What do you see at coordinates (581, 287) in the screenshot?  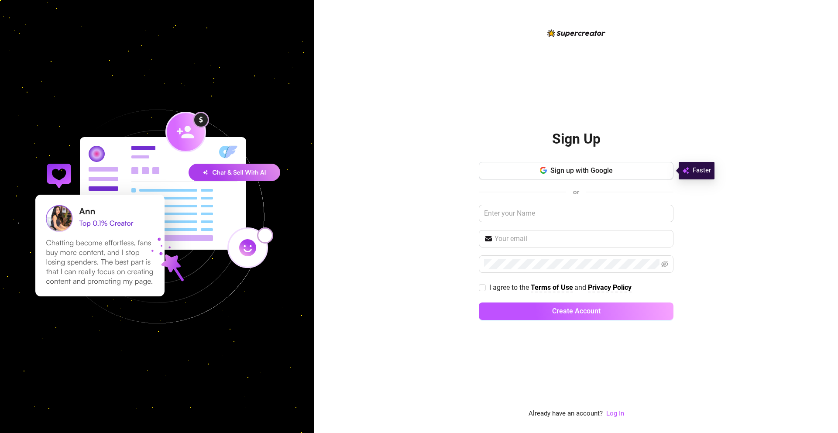 I see `span: and` at bounding box center [581, 287].